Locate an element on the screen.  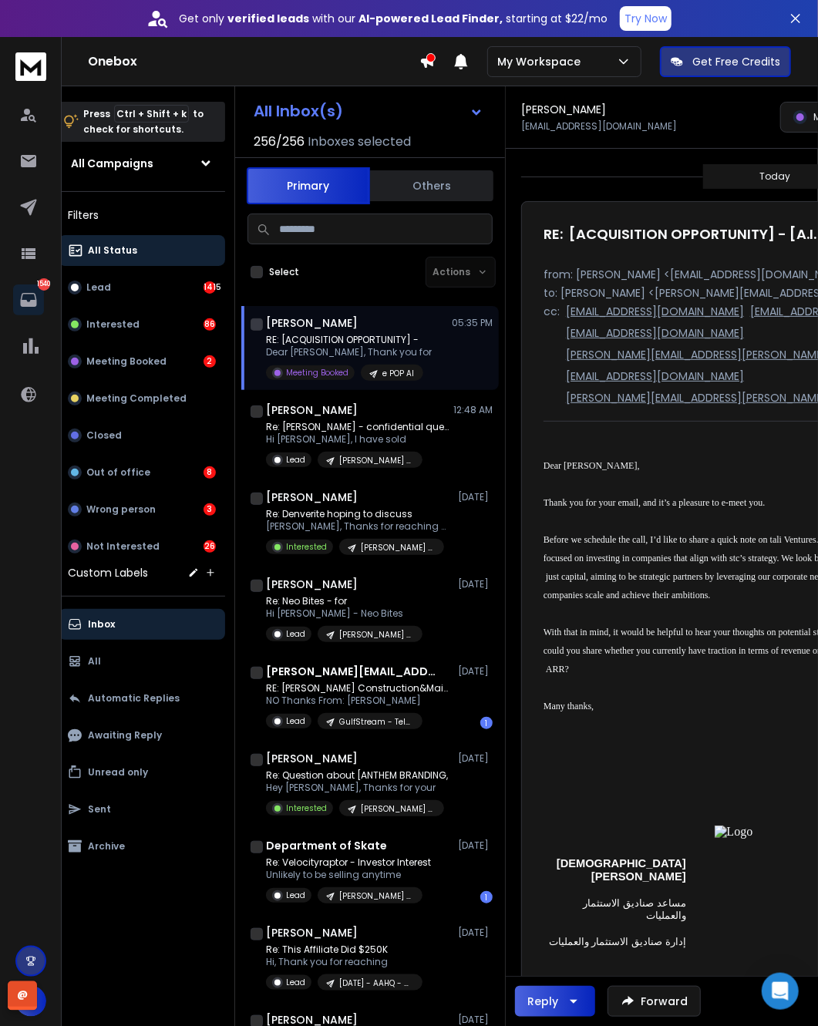
div: 3 is located at coordinates (210, 510).